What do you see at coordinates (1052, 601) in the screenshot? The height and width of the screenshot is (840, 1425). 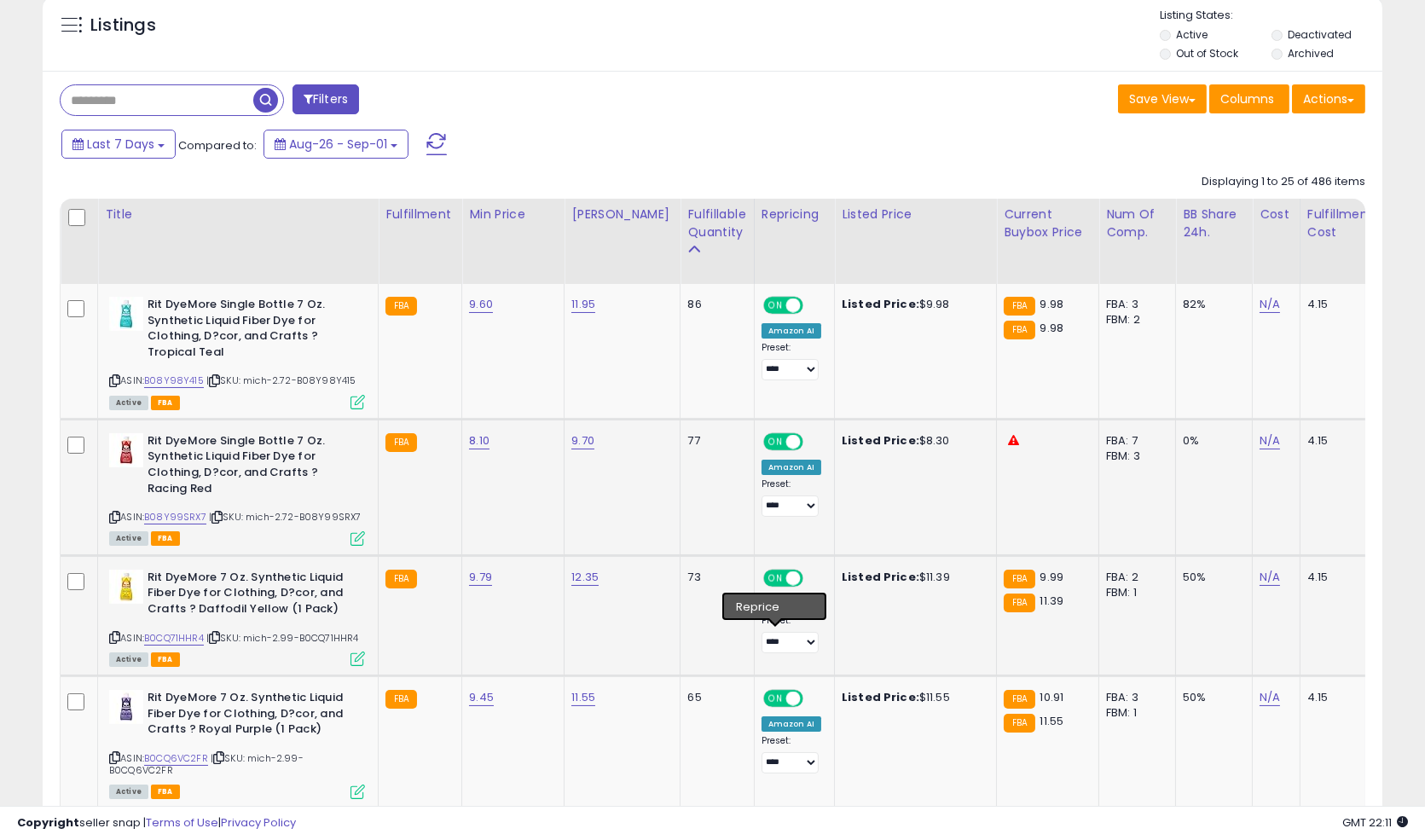 I see `span: 11.39` at bounding box center [1052, 601].